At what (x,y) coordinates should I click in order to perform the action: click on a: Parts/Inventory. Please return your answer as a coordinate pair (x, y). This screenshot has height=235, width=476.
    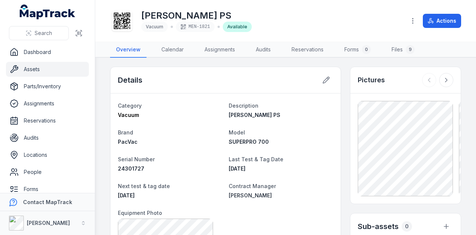
    Looking at the image, I should click on (47, 86).